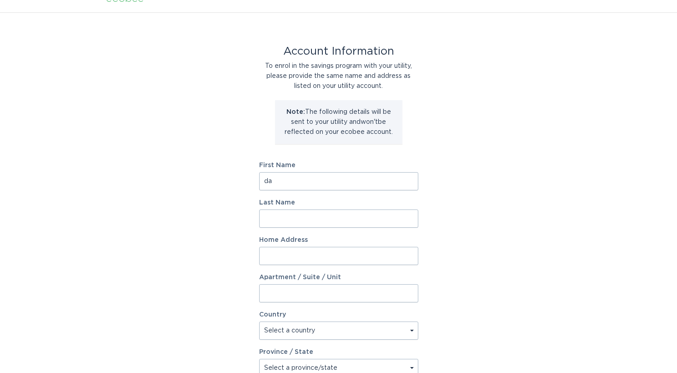  Describe the element at coordinates (272, 314) in the screenshot. I see `label: Country` at that location.